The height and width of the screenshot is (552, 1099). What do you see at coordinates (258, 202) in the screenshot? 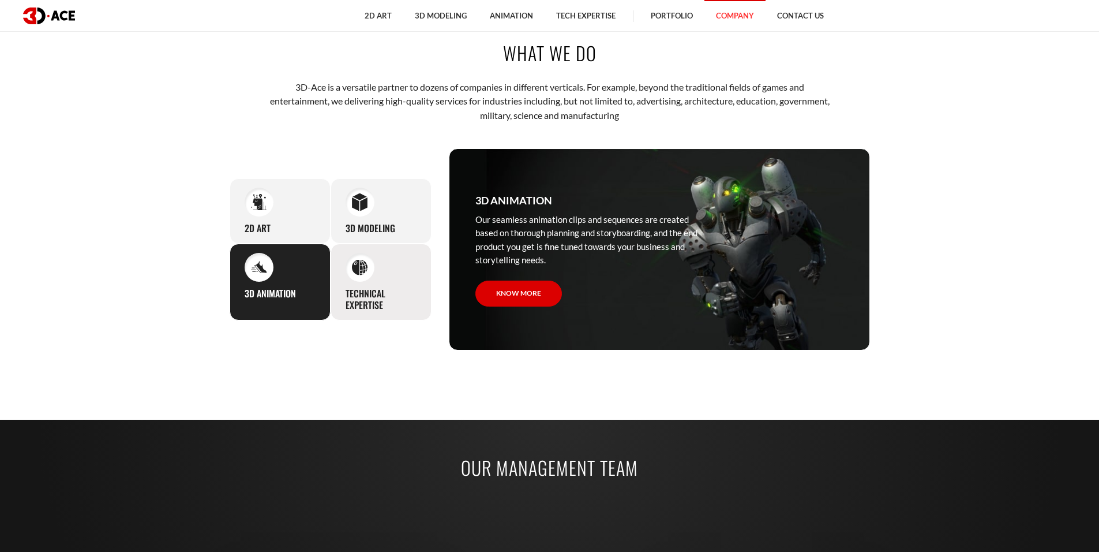
I see `img: 2D Art` at bounding box center [258, 202].